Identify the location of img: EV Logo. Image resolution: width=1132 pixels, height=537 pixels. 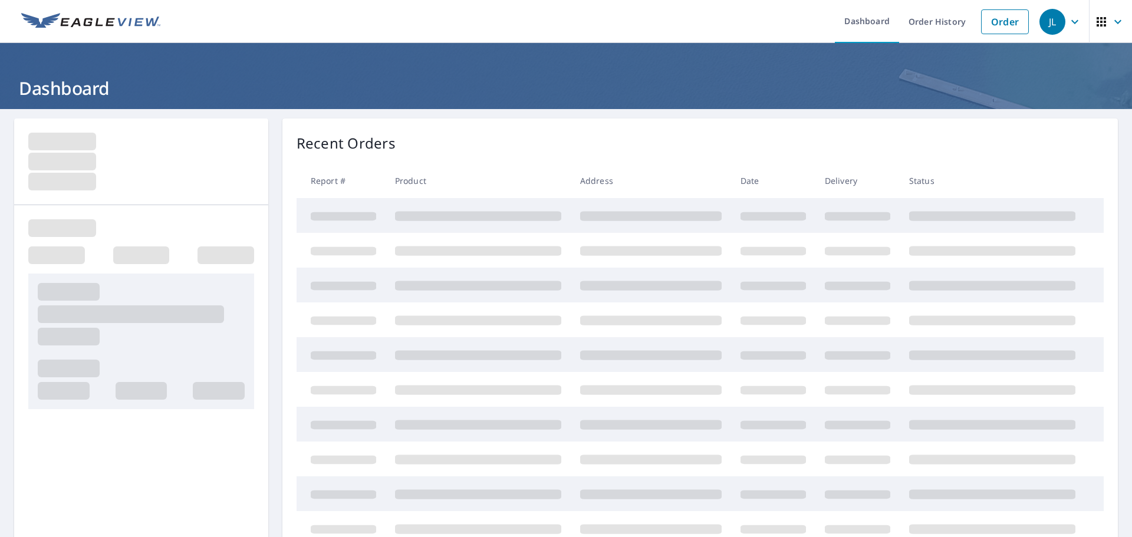
(91, 22).